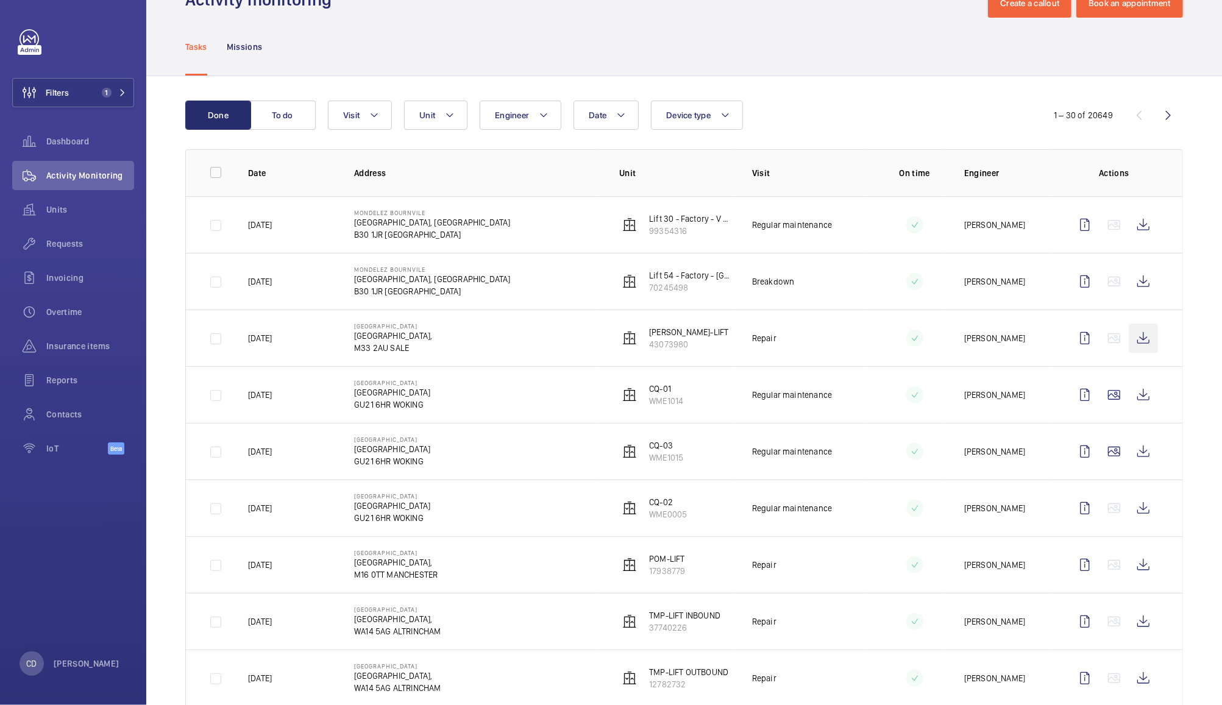 The image size is (1222, 705). Describe the element at coordinates (690, 219) in the screenshot. I see `p: Lift 30 - Factory - V Block` at that location.